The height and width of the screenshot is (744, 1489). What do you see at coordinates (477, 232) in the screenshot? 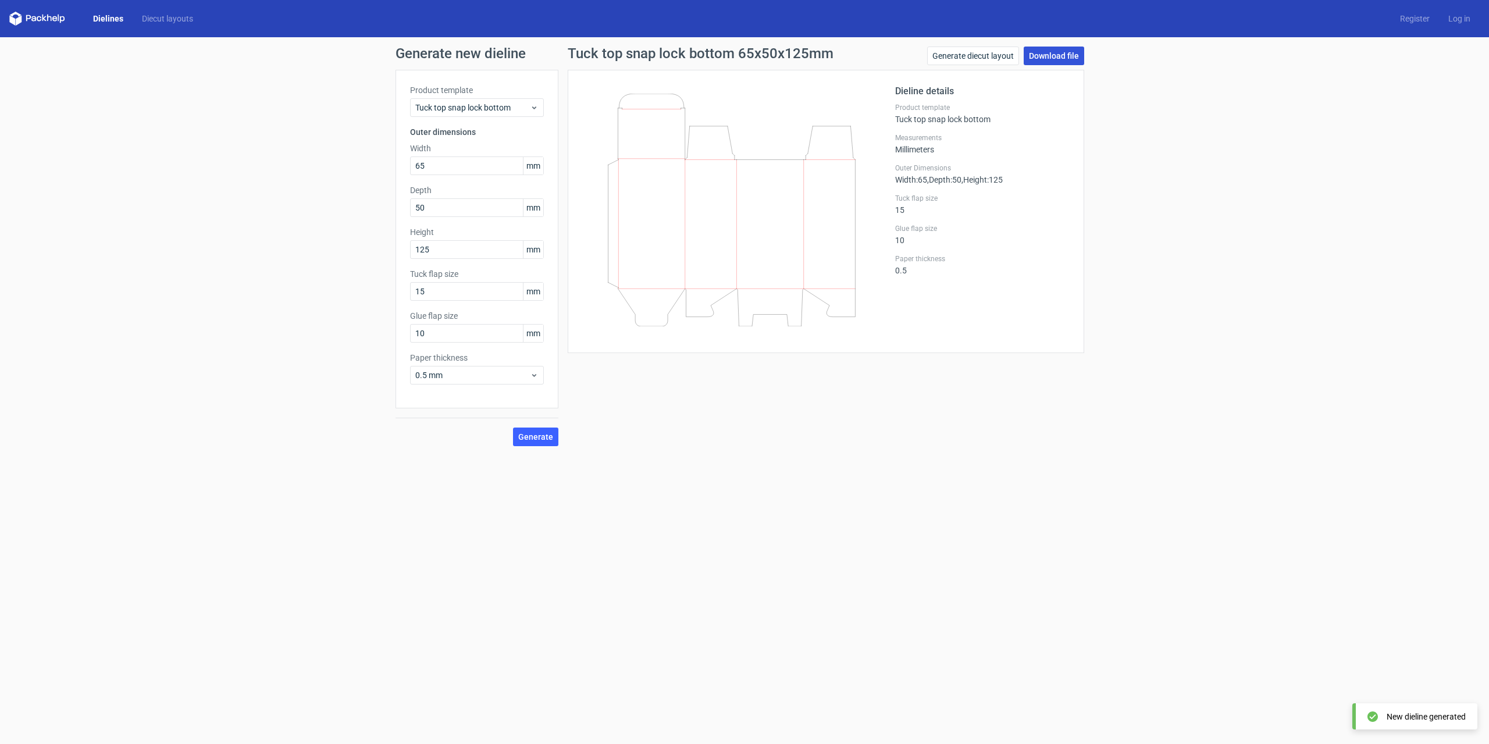
I see `label: Height` at bounding box center [477, 232].